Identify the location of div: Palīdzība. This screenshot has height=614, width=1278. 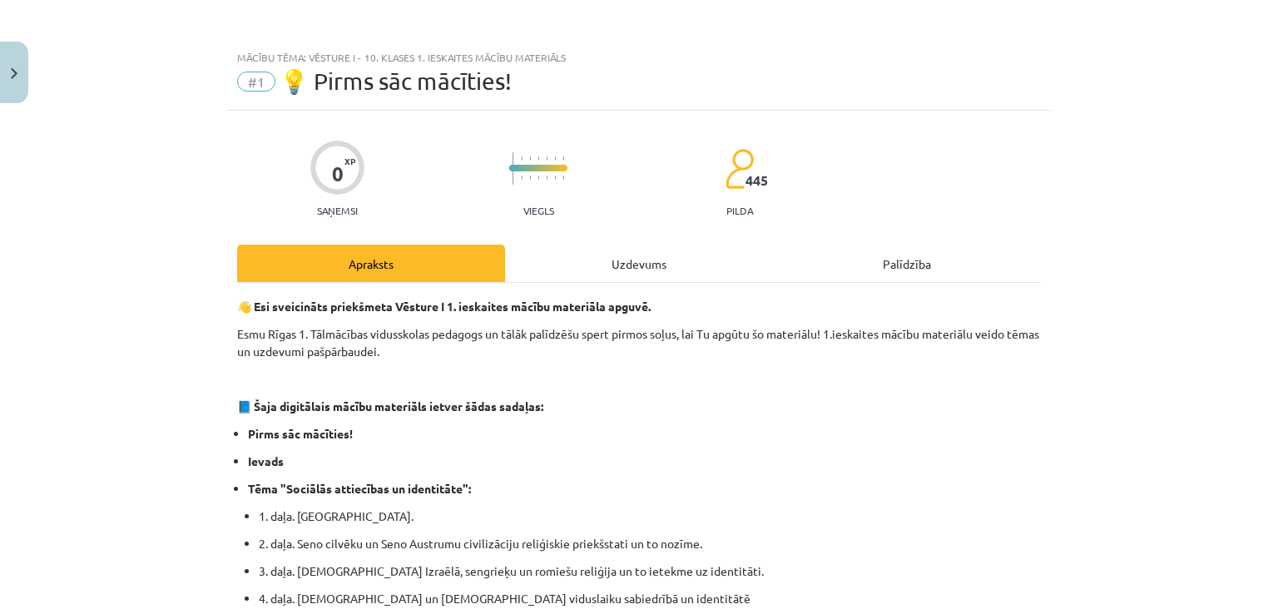
(907, 263).